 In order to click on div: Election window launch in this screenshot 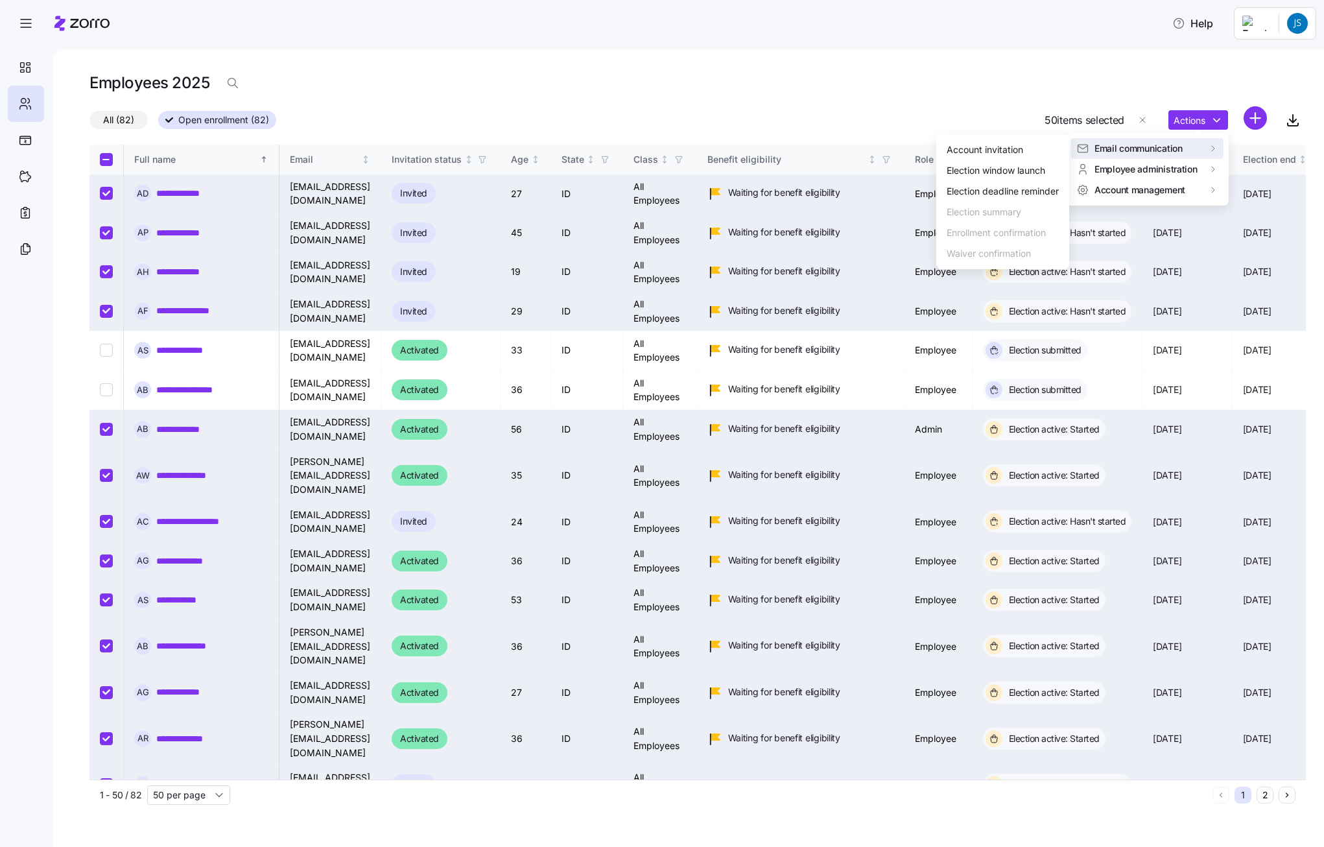, I will do `click(996, 170)`.